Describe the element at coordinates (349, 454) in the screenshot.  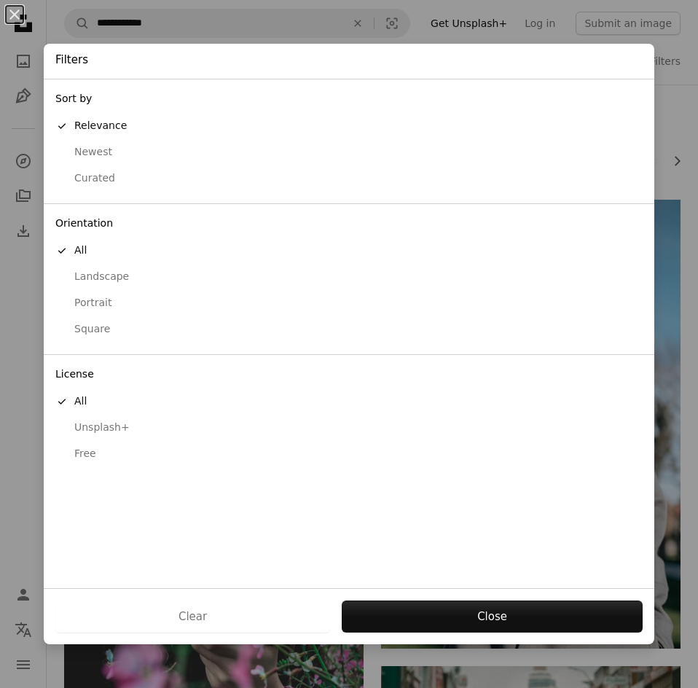
I see `button: Free` at that location.